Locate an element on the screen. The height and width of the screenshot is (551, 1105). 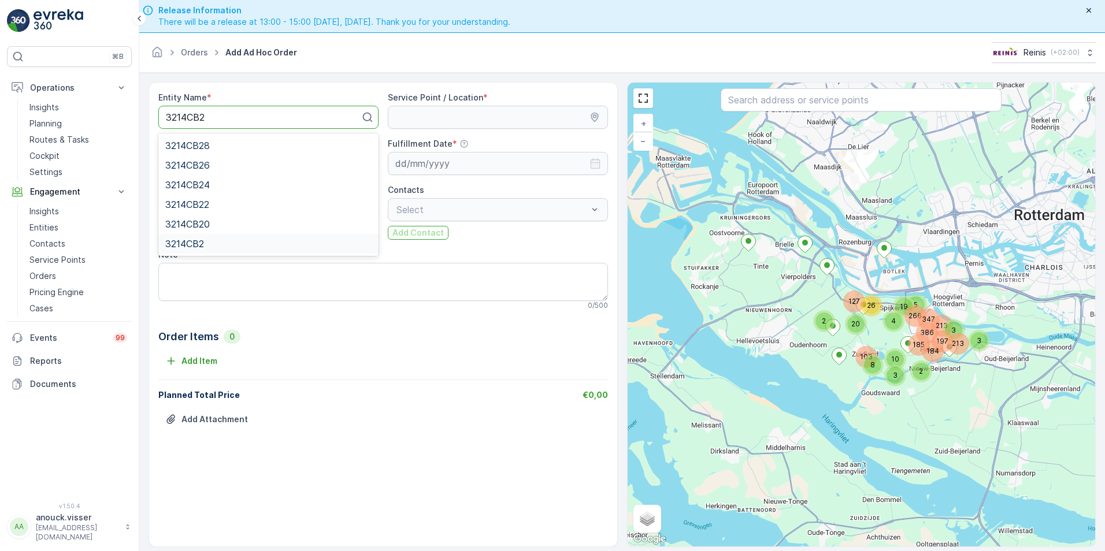
p: Engagement is located at coordinates (69, 192).